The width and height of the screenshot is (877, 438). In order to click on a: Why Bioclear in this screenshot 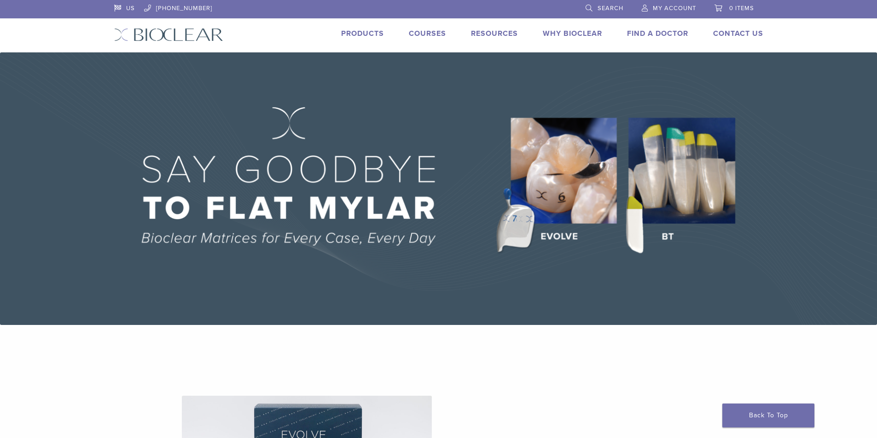, I will do `click(572, 34)`.